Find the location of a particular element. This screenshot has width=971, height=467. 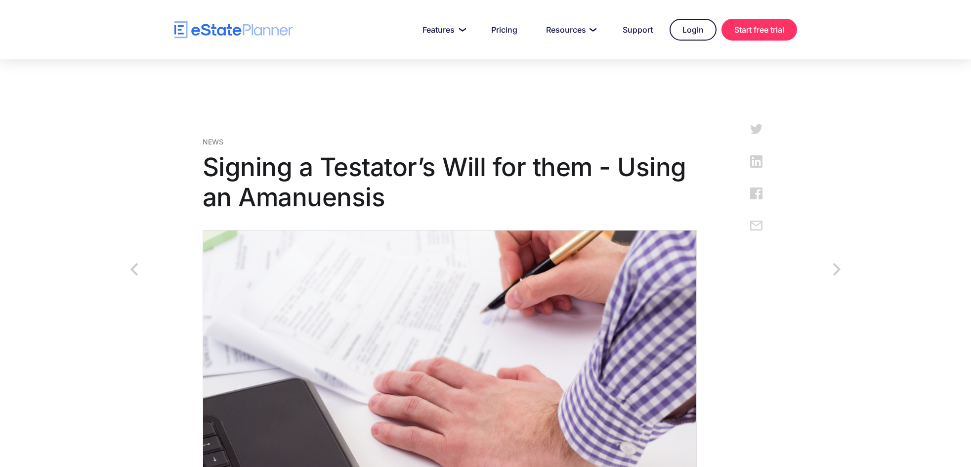

a: Features is located at coordinates (442, 30).